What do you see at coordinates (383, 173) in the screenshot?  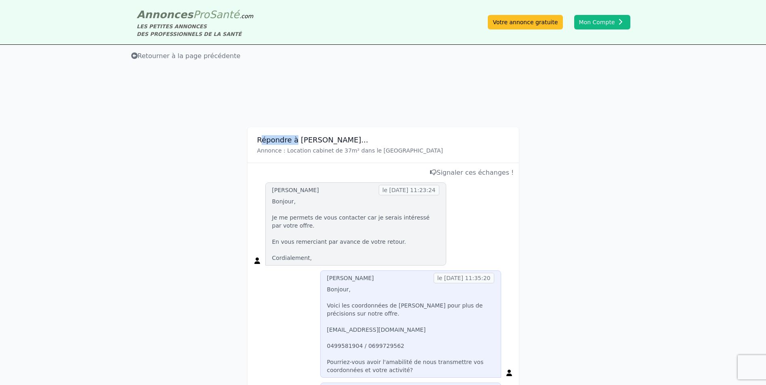 I see `div: Signaler ces échanges !` at bounding box center [383, 173].